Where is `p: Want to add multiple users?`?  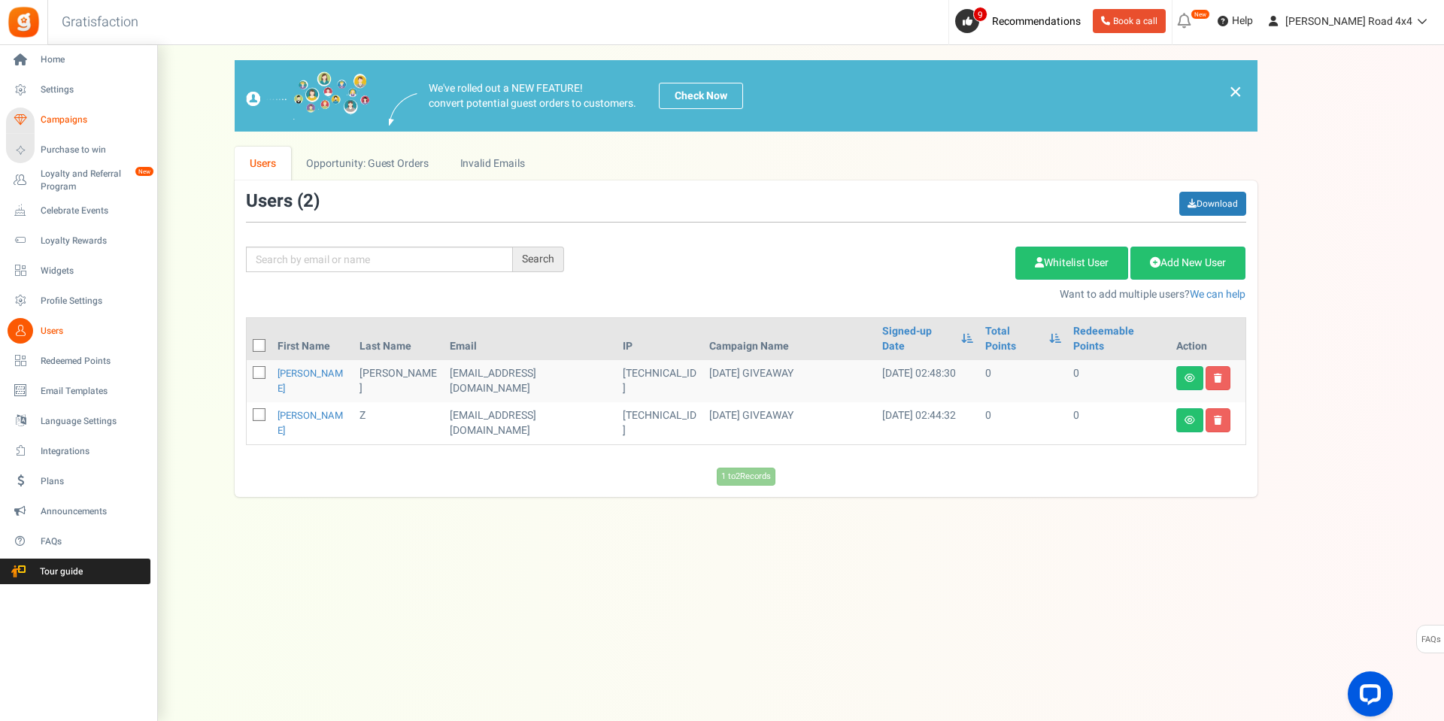 p: Want to add multiple users? is located at coordinates (916, 295).